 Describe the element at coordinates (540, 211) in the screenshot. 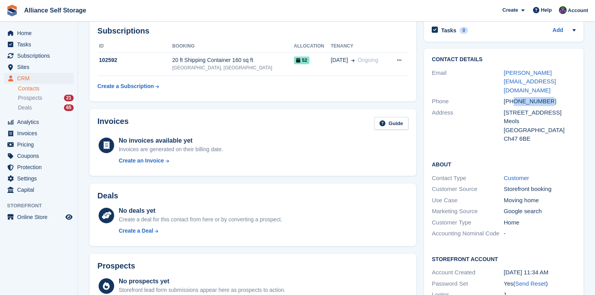

I see `div: Google search` at that location.